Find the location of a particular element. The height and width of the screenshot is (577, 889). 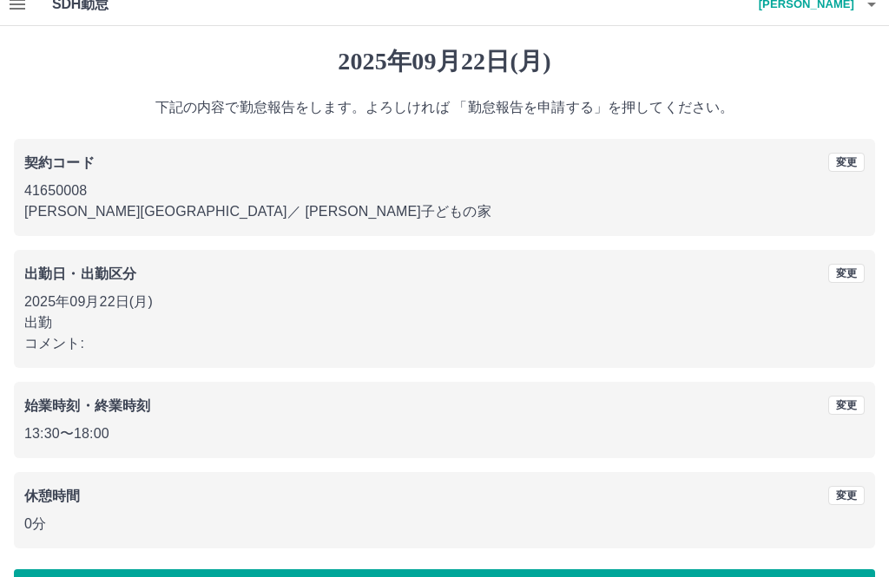

p: 下記の内容で勤怠報告をします。よろしければ 「勤怠報告を申請する」を押してください。 is located at coordinates (445, 108).